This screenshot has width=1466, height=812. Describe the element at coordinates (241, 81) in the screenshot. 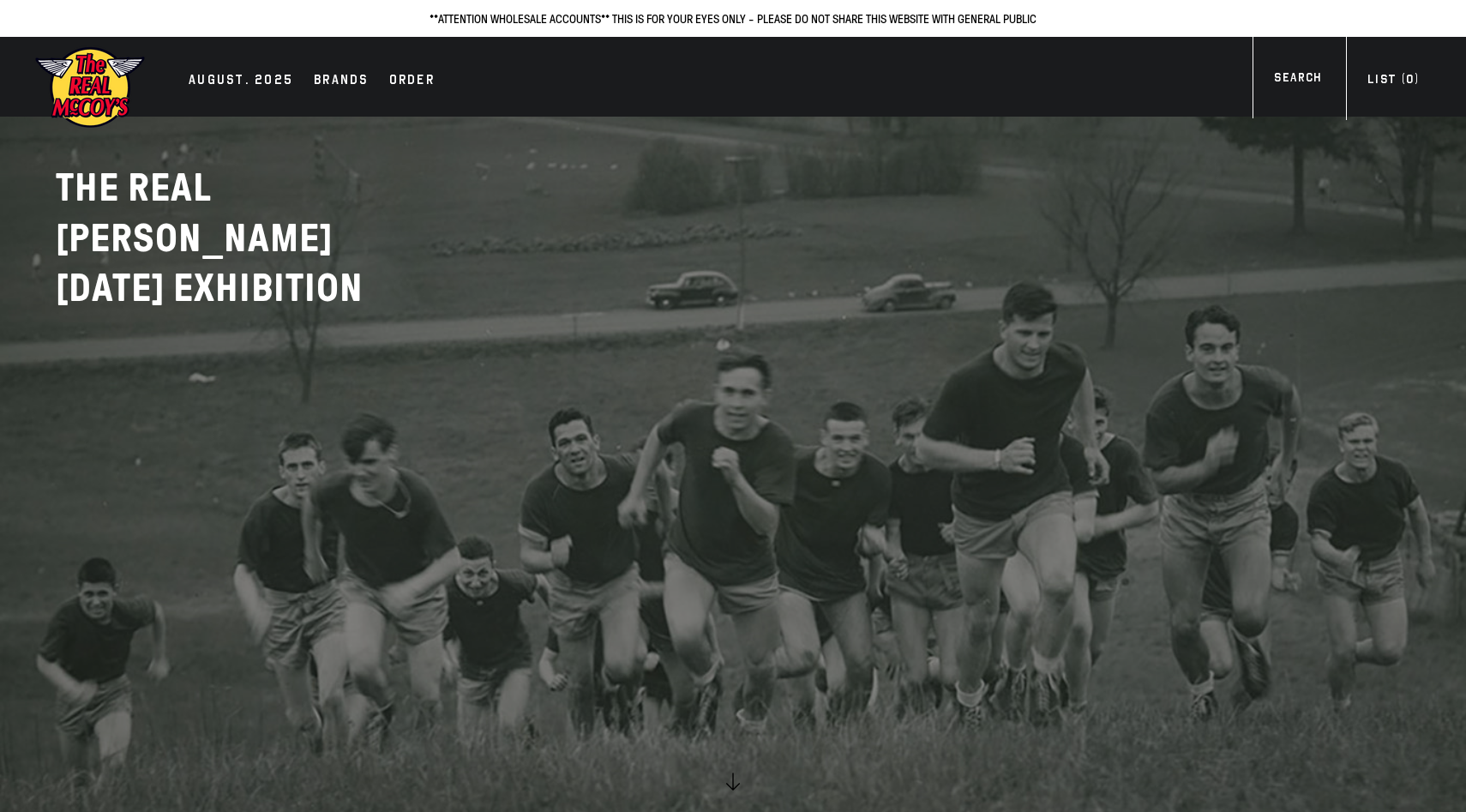

I see `a: AUGUST. 2025` at that location.